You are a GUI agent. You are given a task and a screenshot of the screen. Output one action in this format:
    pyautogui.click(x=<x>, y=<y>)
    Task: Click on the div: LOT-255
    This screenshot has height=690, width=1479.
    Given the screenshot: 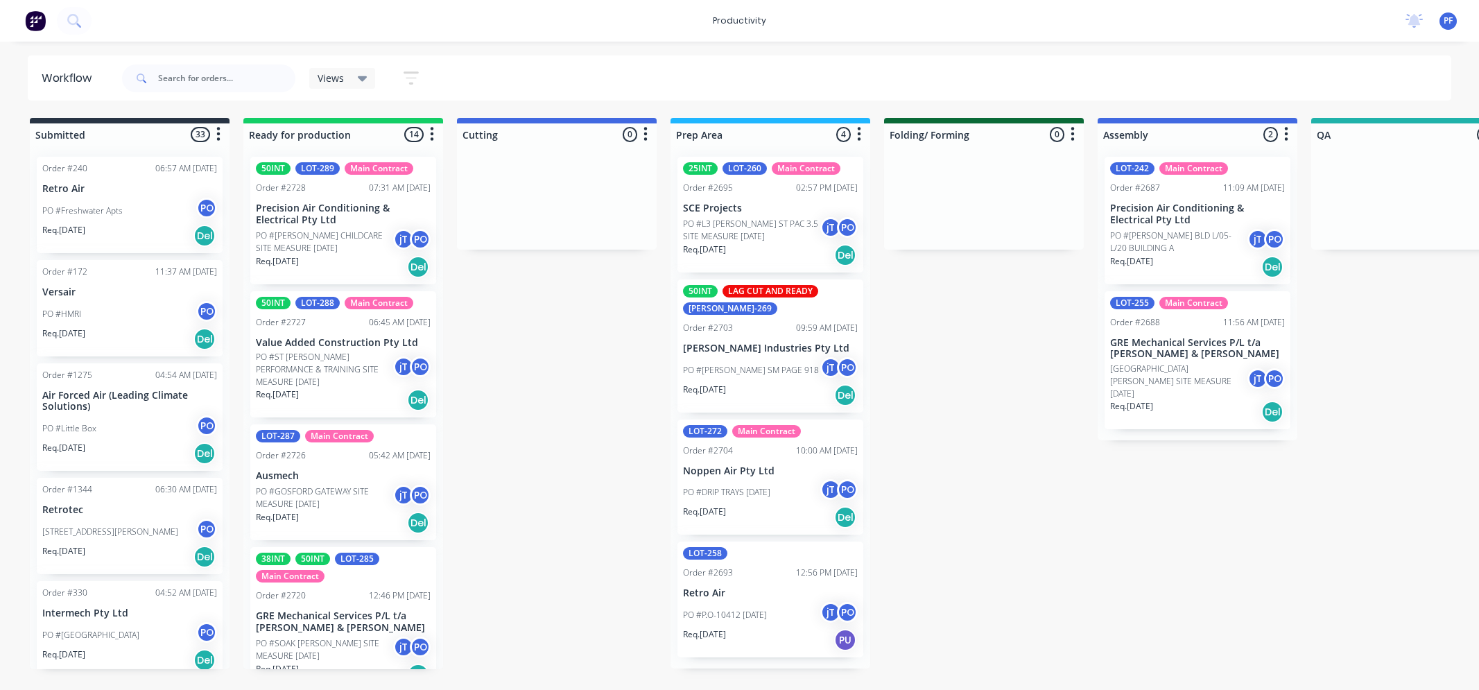 What is the action you would take?
    pyautogui.click(x=1132, y=303)
    